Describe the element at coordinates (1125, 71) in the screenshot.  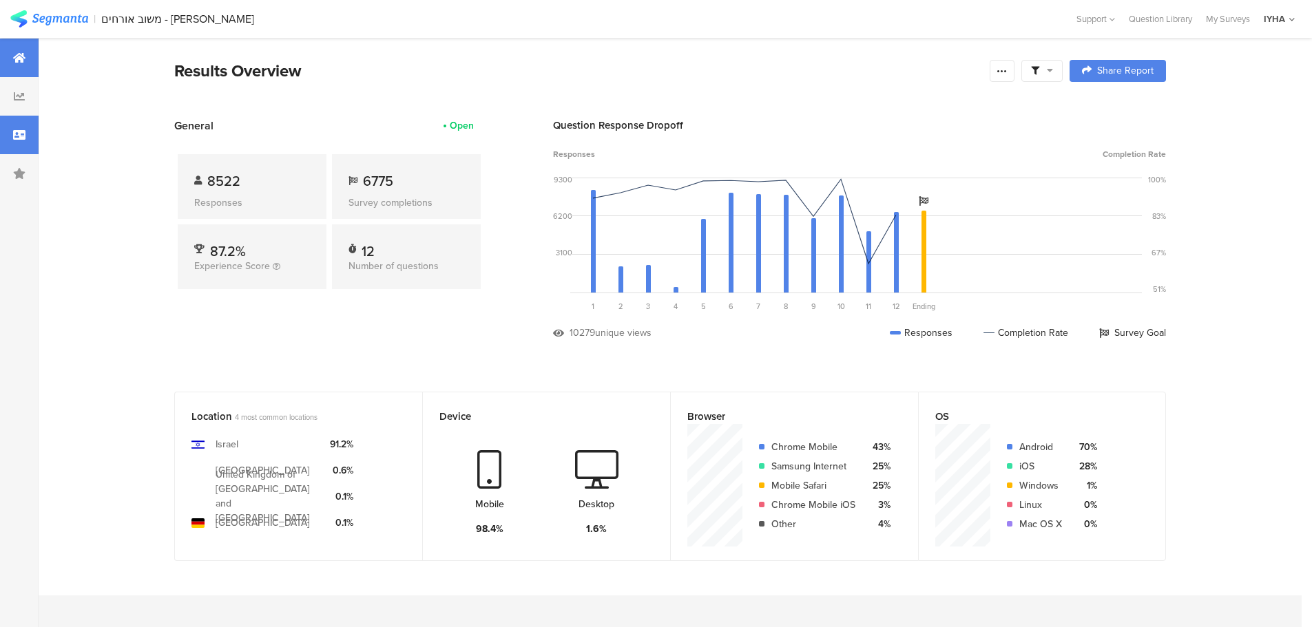
I see `span: Share Report` at that location.